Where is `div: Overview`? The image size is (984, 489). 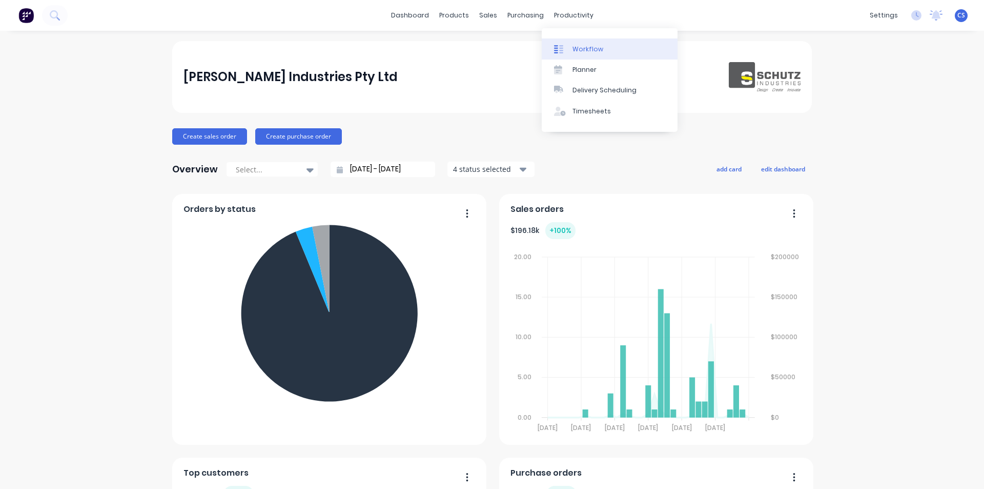
div: Overview is located at coordinates (195, 169).